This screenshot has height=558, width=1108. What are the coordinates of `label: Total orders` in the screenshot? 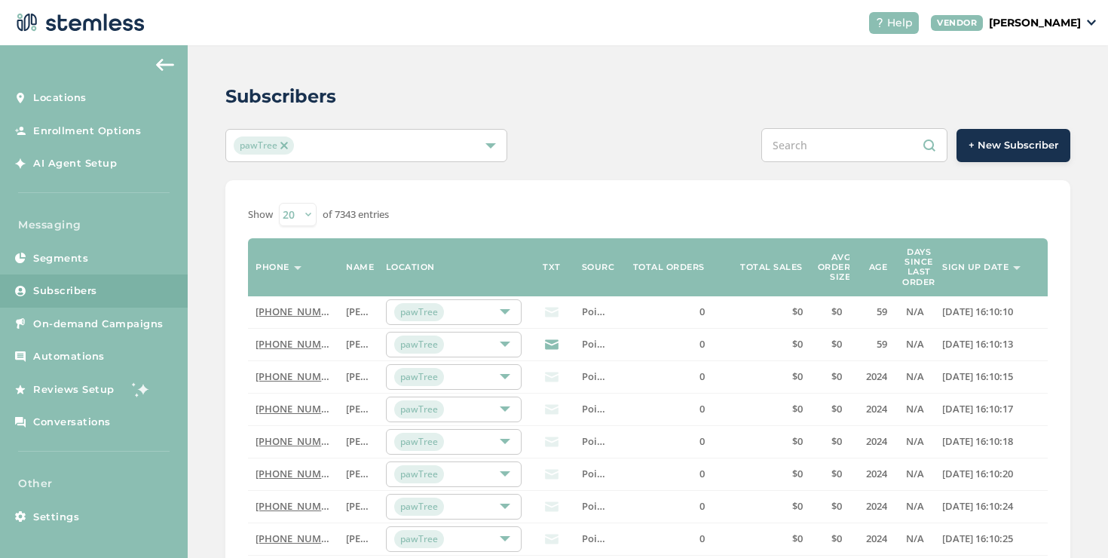 It's located at (668, 267).